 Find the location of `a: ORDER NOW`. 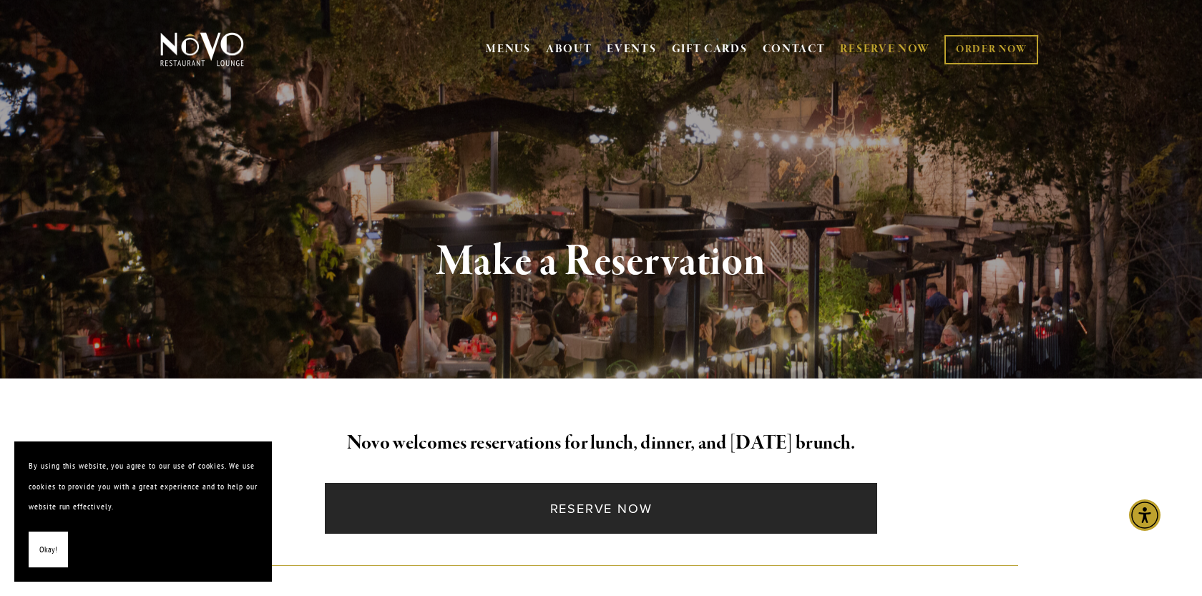

a: ORDER NOW is located at coordinates (991, 49).